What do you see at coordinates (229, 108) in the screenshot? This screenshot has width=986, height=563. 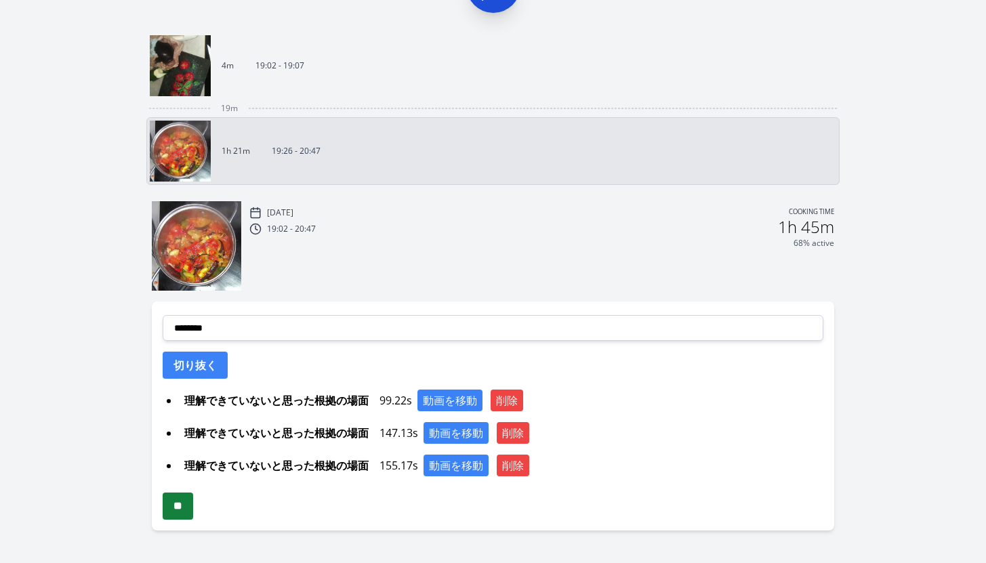 I see `span: 19m` at bounding box center [229, 108].